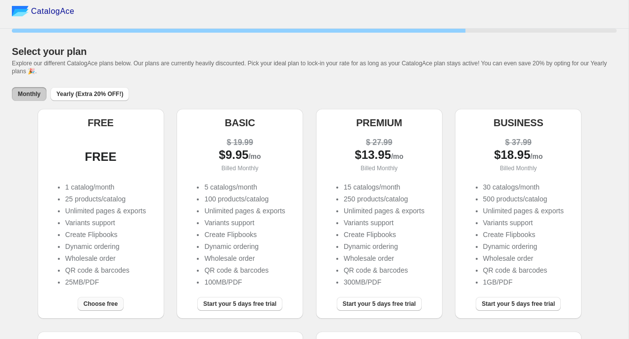  Describe the element at coordinates (379, 155) in the screenshot. I see `div: $ 13.95` at that location.